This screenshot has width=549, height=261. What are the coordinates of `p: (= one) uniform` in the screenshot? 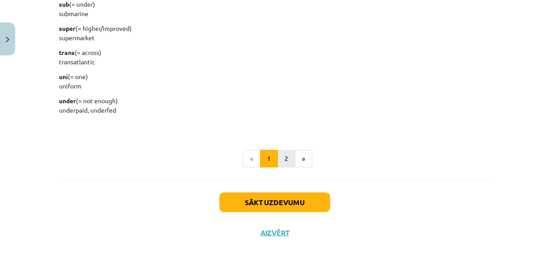 It's located at (275, 81).